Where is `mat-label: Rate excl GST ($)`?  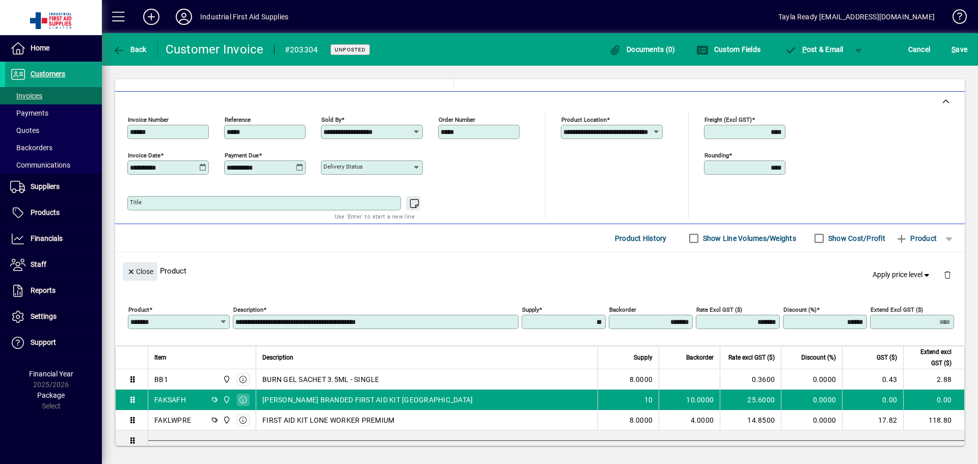
mat-label: Rate excl GST ($) is located at coordinates (719, 310).